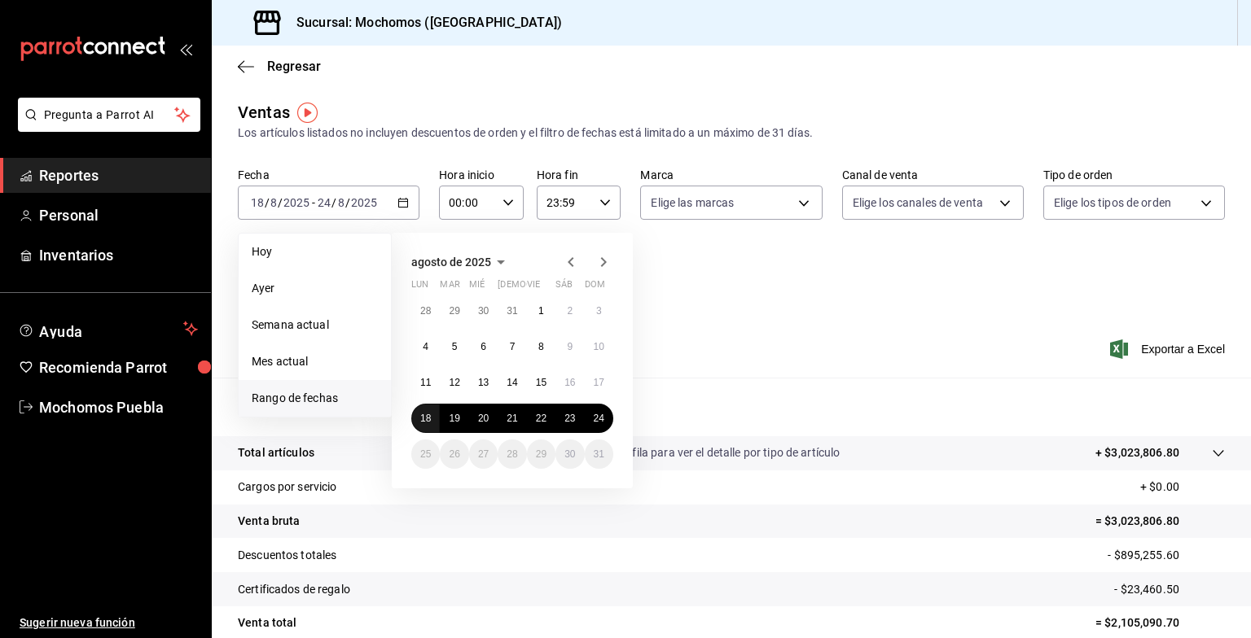  What do you see at coordinates (118, 367) in the screenshot?
I see `span: Recomienda Parrot` at bounding box center [118, 367].